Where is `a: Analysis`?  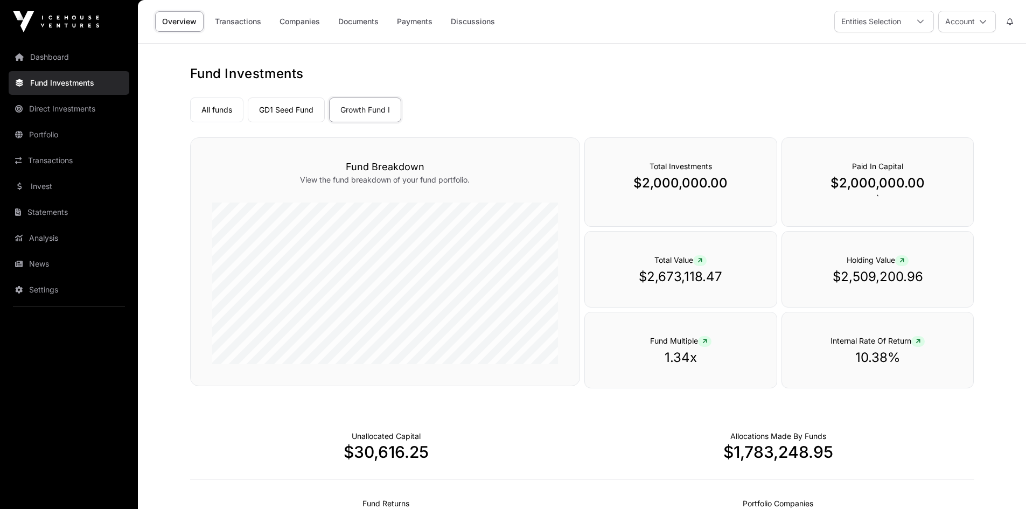 a: Analysis is located at coordinates (69, 238).